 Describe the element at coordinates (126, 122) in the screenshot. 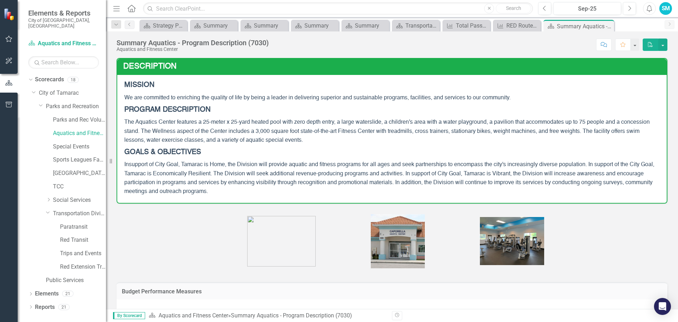

I see `span: T` at that location.